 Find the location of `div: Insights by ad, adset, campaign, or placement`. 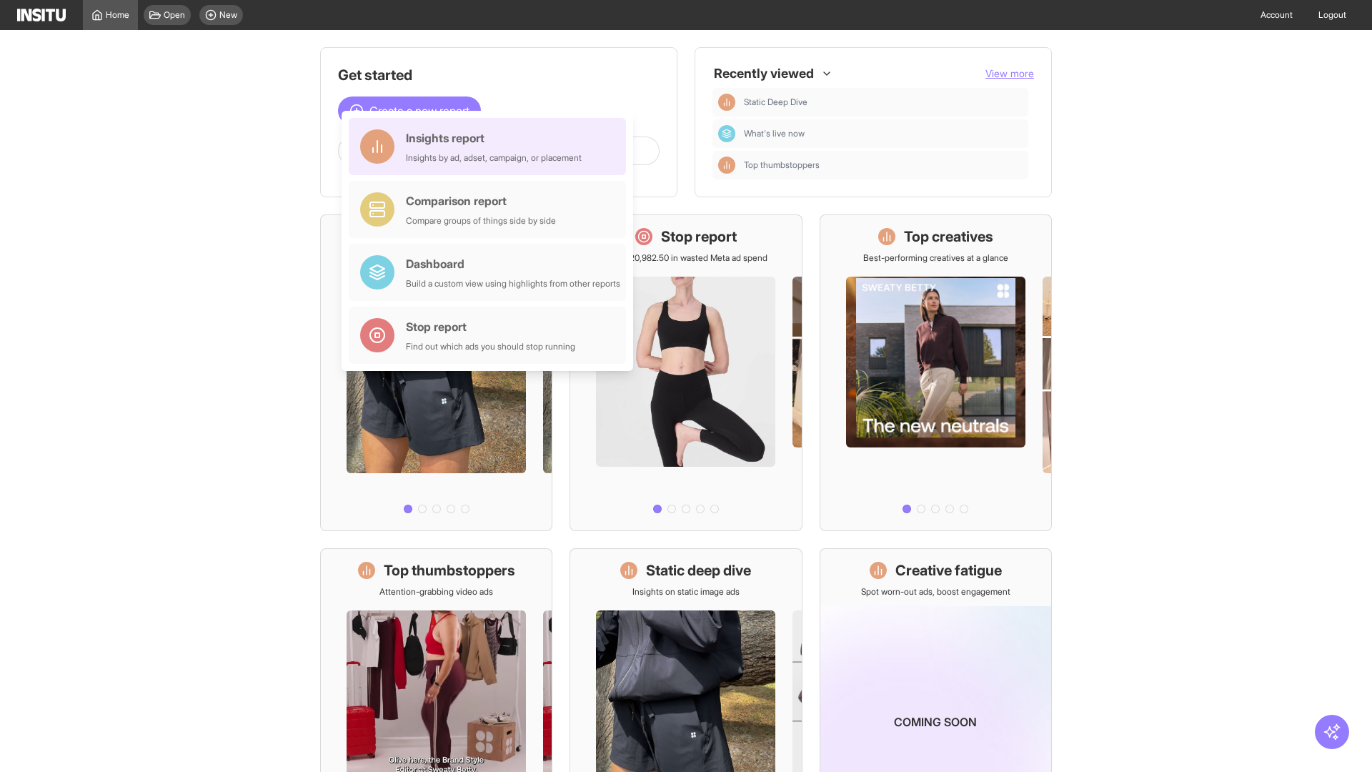

div: Insights by ad, adset, campaign, or placement is located at coordinates (494, 158).